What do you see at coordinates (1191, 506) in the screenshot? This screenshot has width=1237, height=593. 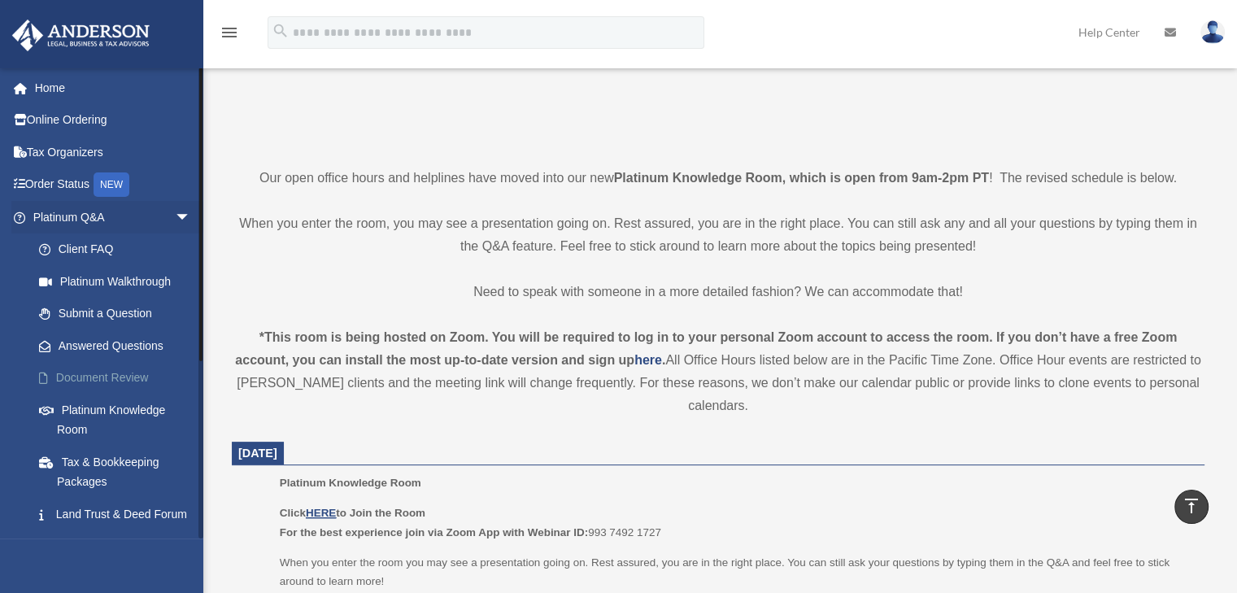 I see `a: vertical_align_top` at bounding box center [1191, 506].